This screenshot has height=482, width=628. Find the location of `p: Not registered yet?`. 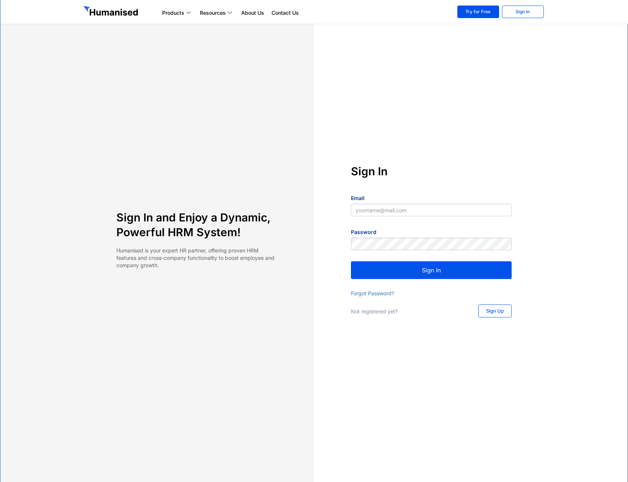

p: Not registered yet? is located at coordinates (407, 312).